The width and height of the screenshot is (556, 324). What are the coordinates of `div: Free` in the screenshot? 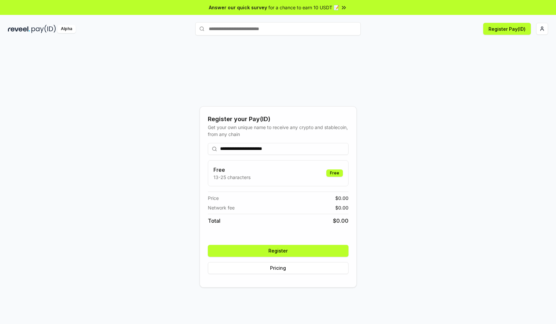 It's located at (335, 173).